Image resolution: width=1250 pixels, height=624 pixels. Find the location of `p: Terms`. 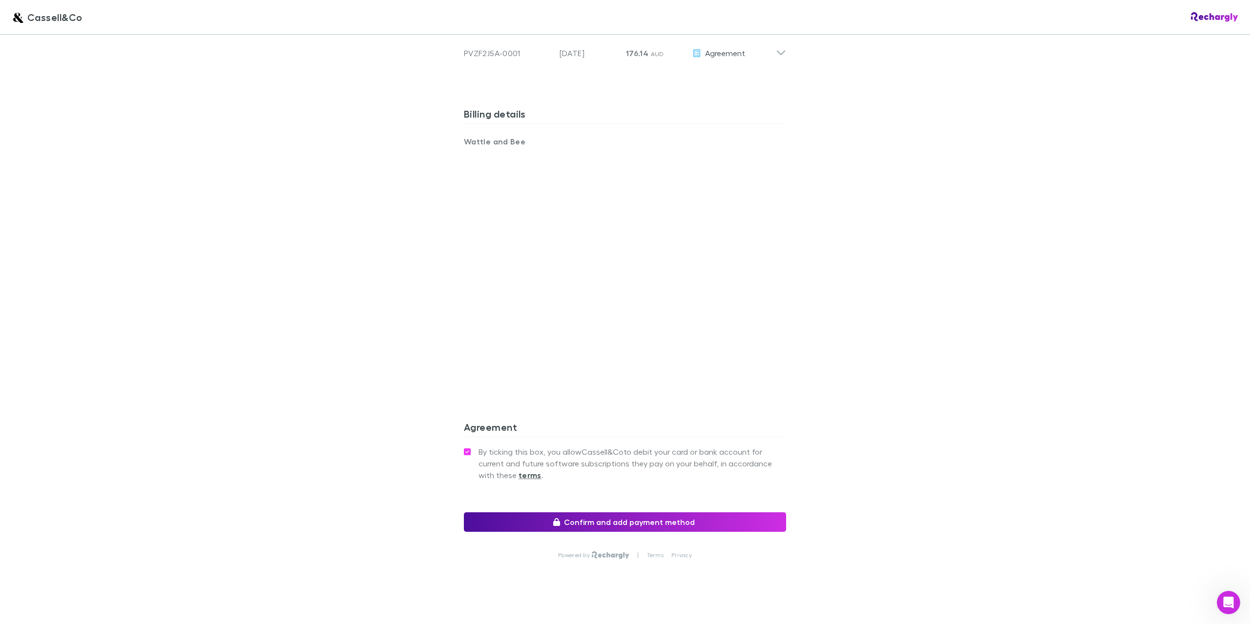

p: Terms is located at coordinates (655, 556).